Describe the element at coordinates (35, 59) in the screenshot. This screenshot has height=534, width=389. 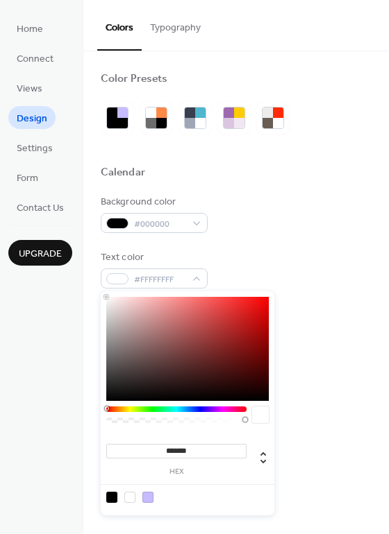
I see `span: Connect` at that location.